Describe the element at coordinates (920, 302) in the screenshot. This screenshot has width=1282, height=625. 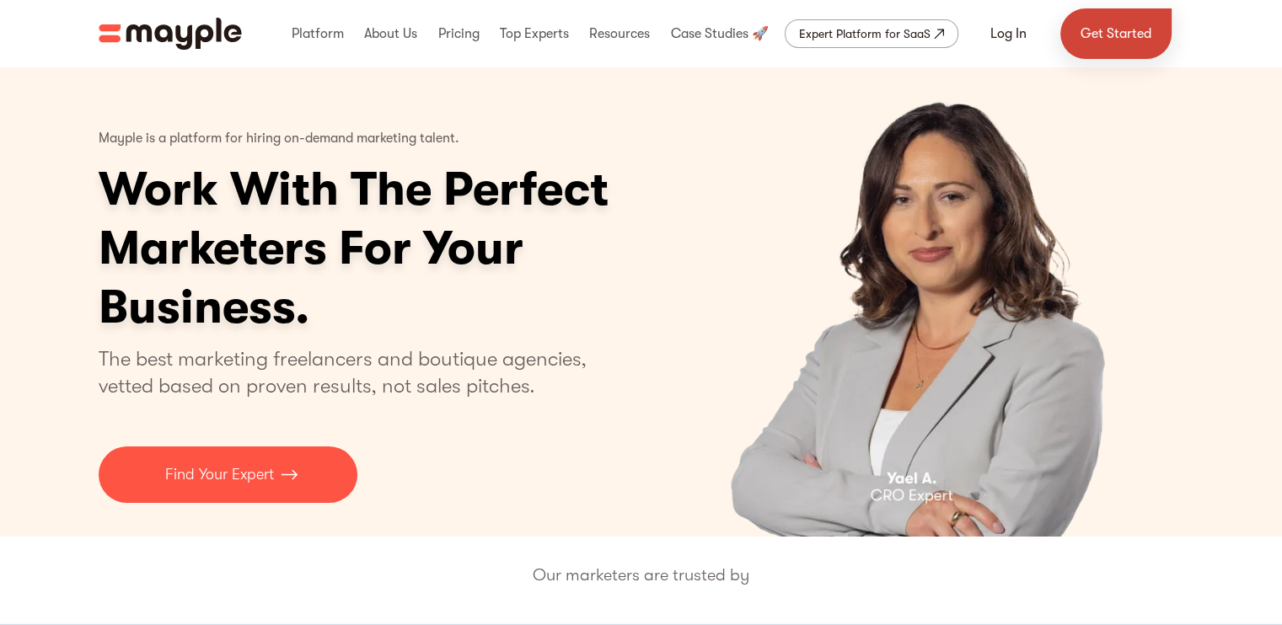
I see `div: 3 of 4` at that location.